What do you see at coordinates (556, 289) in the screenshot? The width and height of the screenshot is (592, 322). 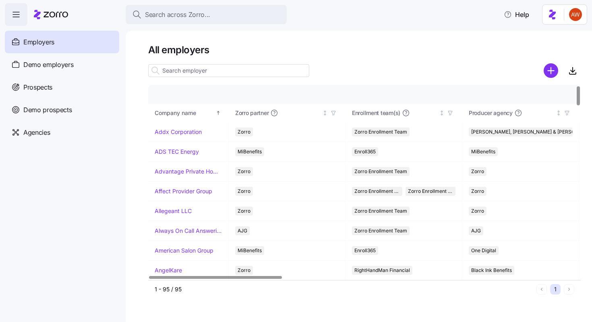 I see `button: 1` at bounding box center [556, 289].